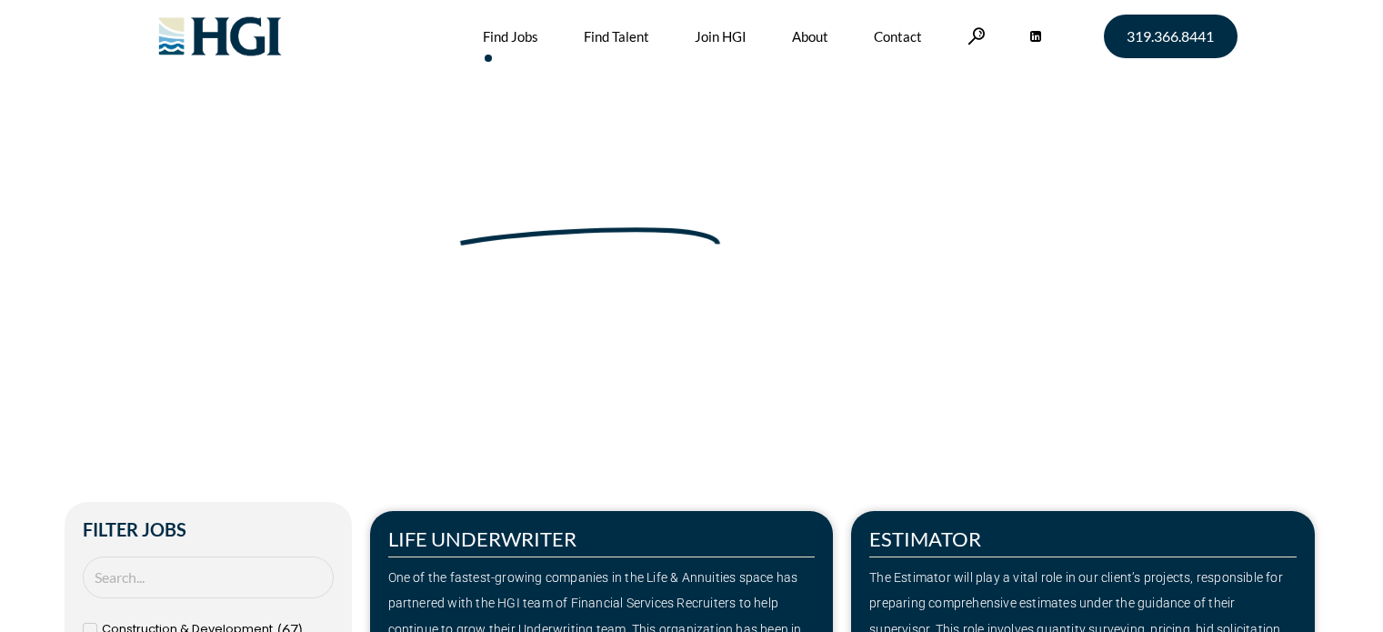  Describe the element at coordinates (208, 577) in the screenshot. I see `input: Search Job` at that location.